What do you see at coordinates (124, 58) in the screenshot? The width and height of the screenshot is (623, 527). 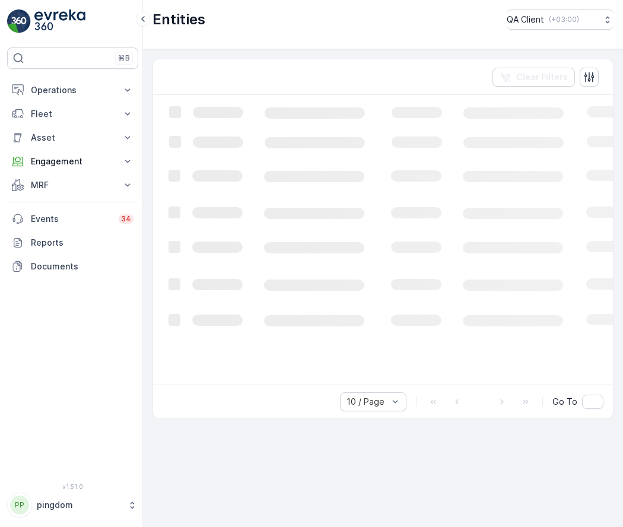 I see `p: ⌘B` at bounding box center [124, 58].